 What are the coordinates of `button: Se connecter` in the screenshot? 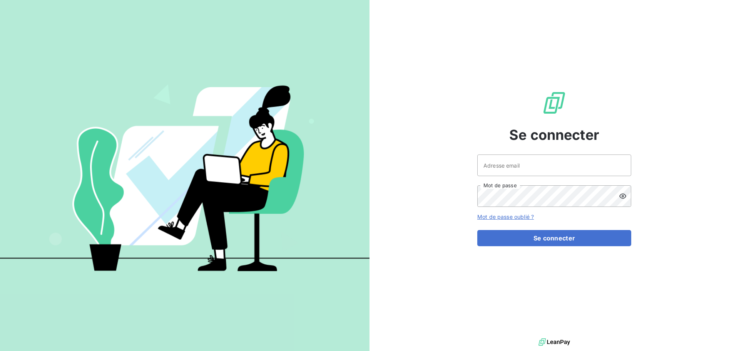 It's located at (554, 238).